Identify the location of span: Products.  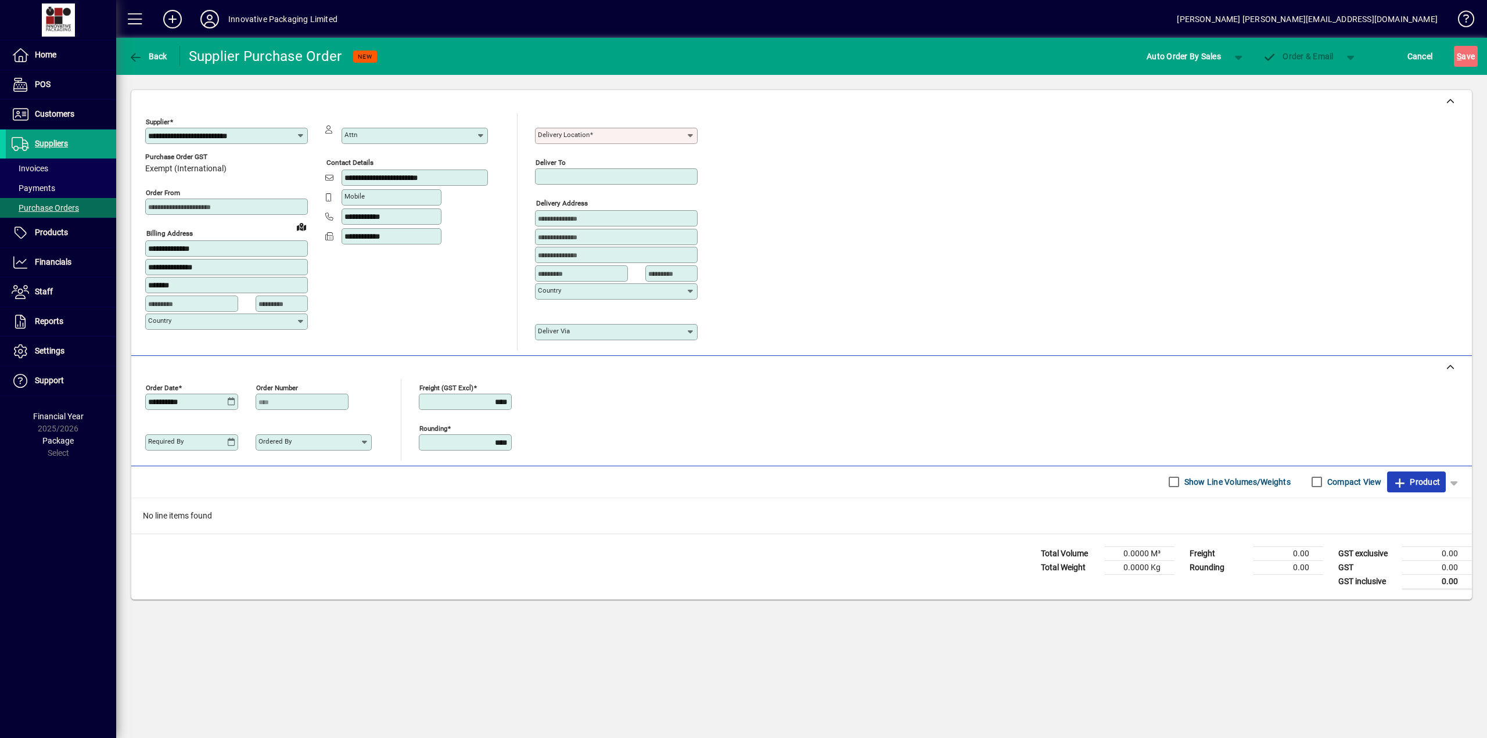
(51, 232).